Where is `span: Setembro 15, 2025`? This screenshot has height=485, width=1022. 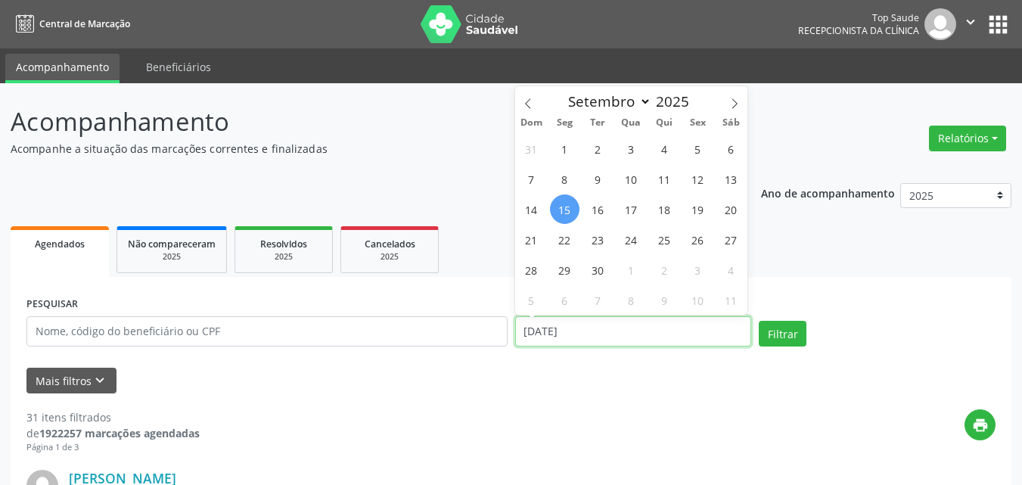 span: Setembro 15, 2025 is located at coordinates (564, 209).